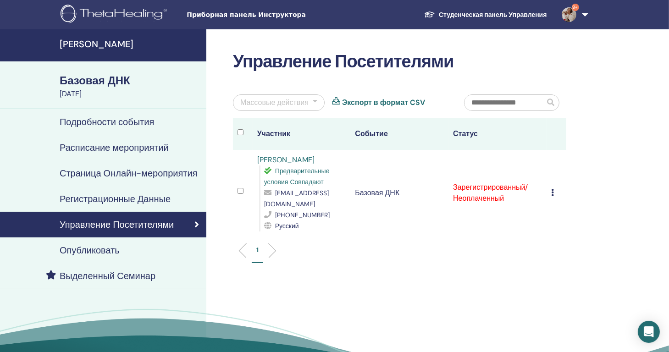  I want to click on div: Откройте Интерком-Мессенджер, so click(649, 332).